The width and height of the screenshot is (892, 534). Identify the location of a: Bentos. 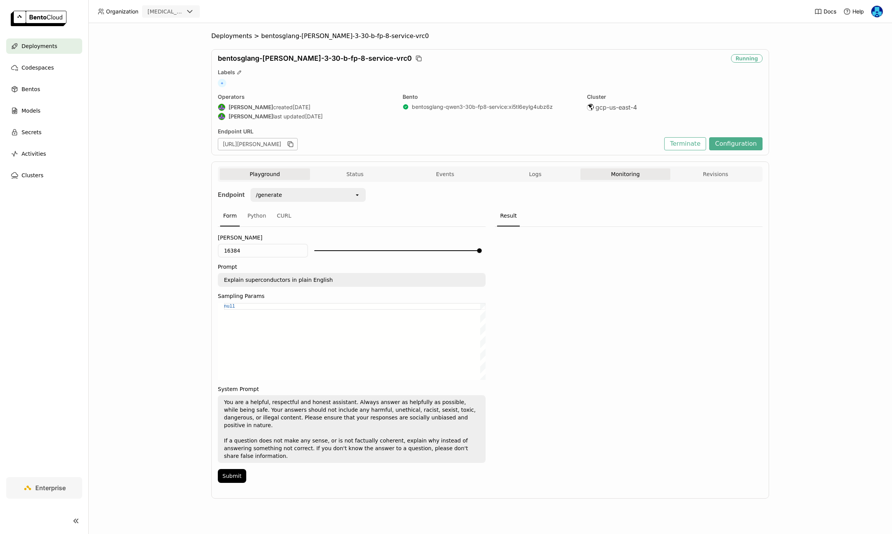
(44, 89).